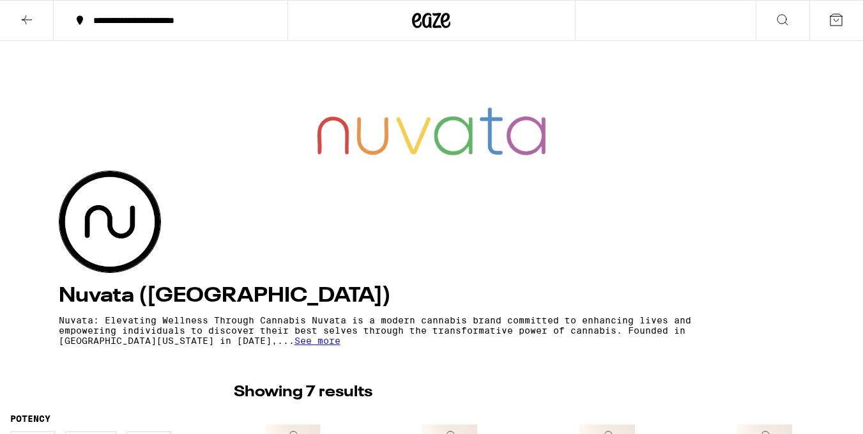  What do you see at coordinates (317, 340) in the screenshot?
I see `span: See more` at bounding box center [317, 340].